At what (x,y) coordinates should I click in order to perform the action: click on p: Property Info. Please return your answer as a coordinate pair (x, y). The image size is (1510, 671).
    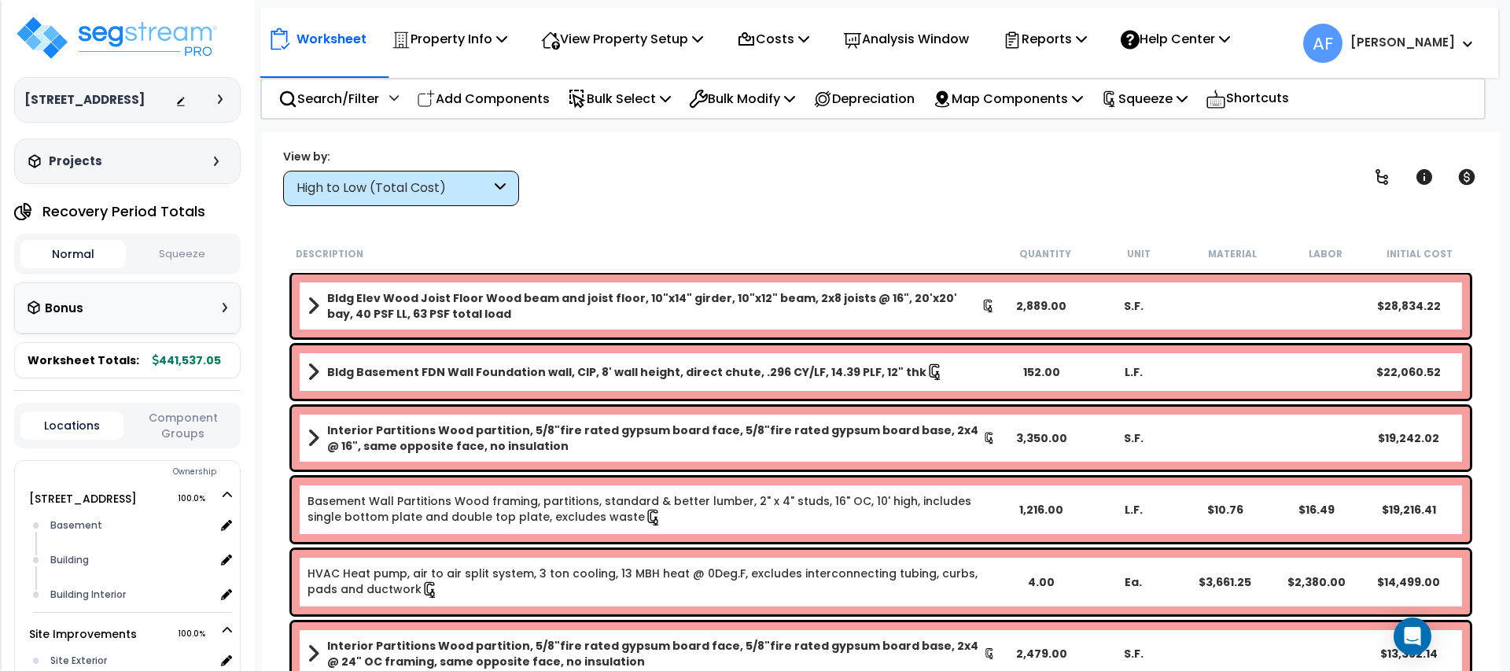
    Looking at the image, I should click on (449, 39).